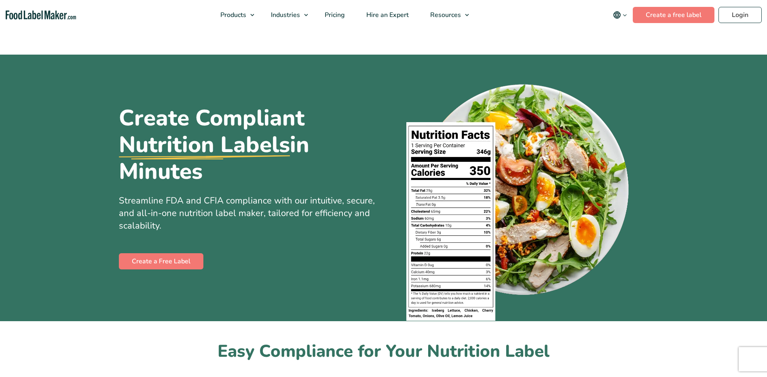 The image size is (767, 377). I want to click on a: Login, so click(740, 15).